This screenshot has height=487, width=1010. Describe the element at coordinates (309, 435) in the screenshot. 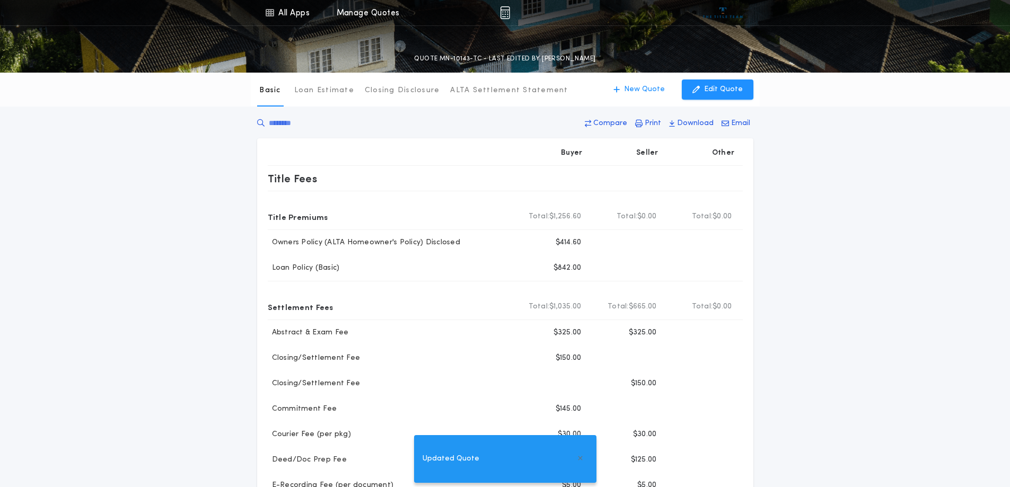

I see `p: Courier Fee (per pkg)` at that location.